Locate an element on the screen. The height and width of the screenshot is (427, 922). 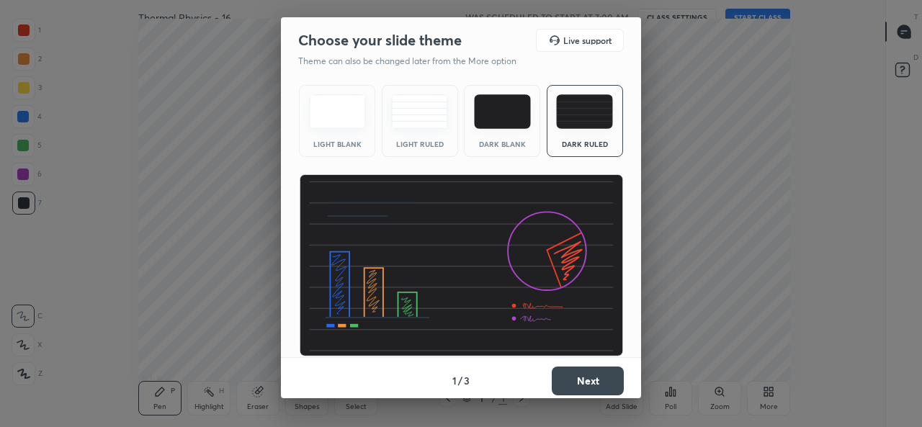
img: darkRuledThemeBanner.864f114c.svg is located at coordinates (461, 266).